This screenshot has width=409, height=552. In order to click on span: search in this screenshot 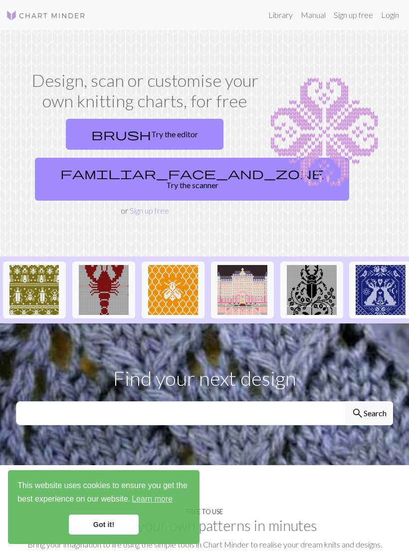, I will do `click(358, 413)`.